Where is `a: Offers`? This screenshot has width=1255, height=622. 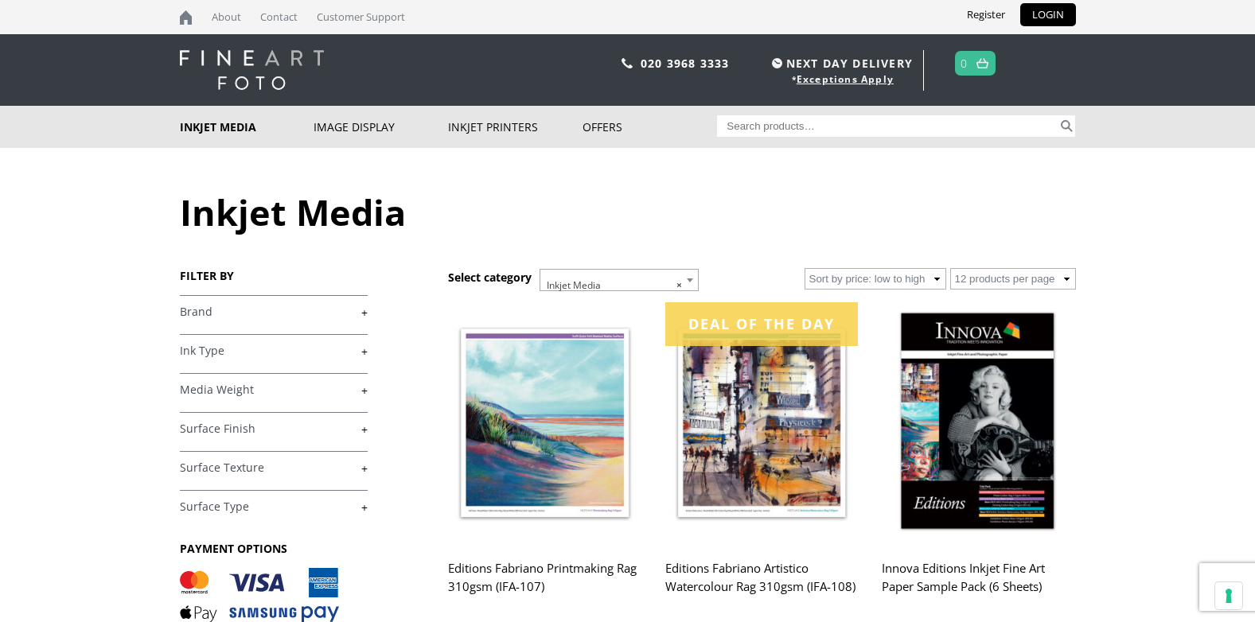 a: Offers is located at coordinates (650, 127).